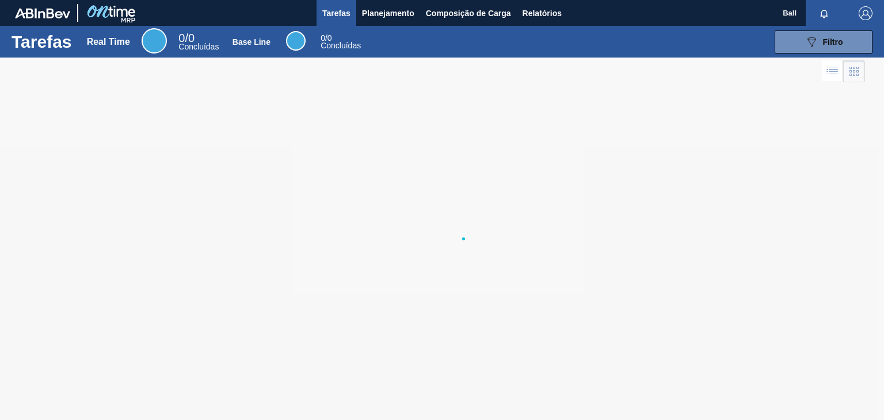 The image size is (884, 420). What do you see at coordinates (468, 13) in the screenshot?
I see `span: Composição de Carga` at bounding box center [468, 13].